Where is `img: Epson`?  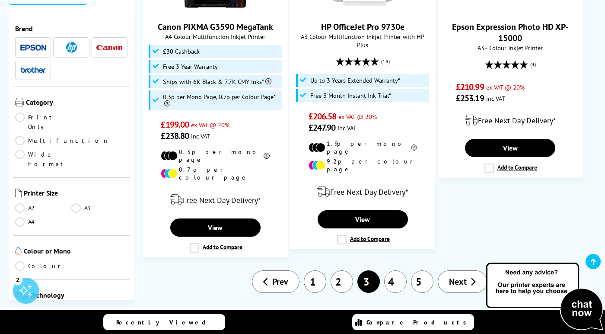
img: Epson is located at coordinates (33, 48).